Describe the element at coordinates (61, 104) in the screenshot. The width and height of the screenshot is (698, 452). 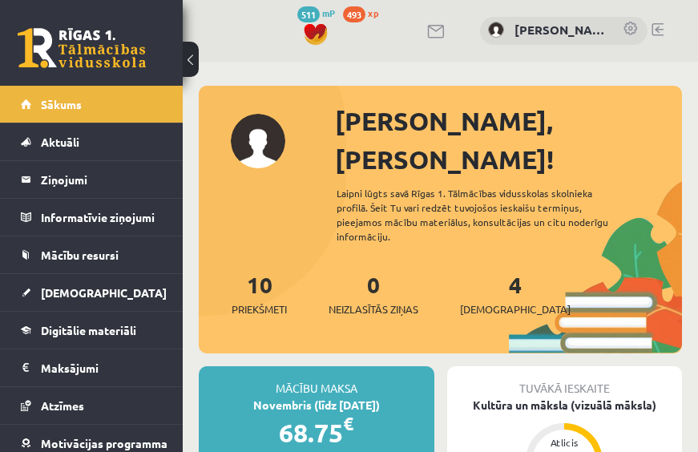
I see `span: Sākums` at that location.